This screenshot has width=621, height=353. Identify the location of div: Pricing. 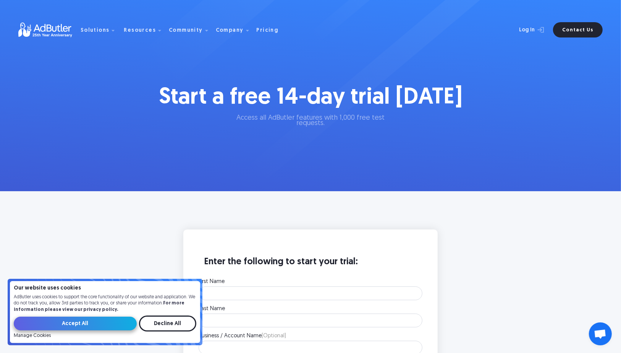
(268, 31).